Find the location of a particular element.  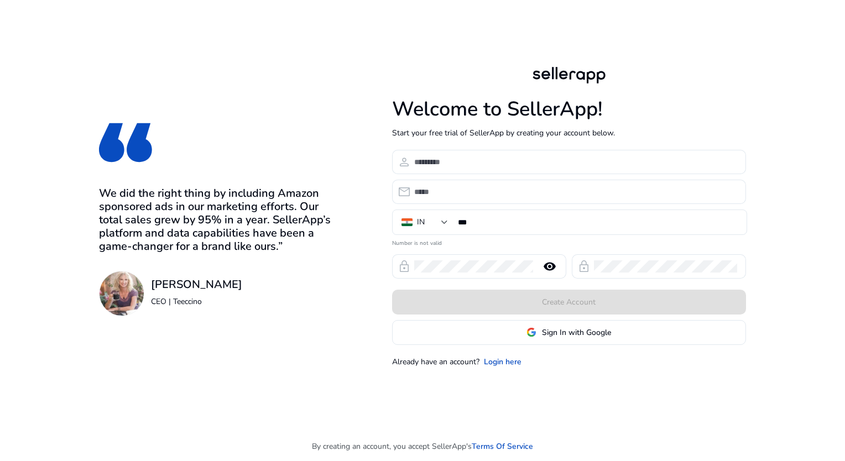

span: person is located at coordinates (404, 162).